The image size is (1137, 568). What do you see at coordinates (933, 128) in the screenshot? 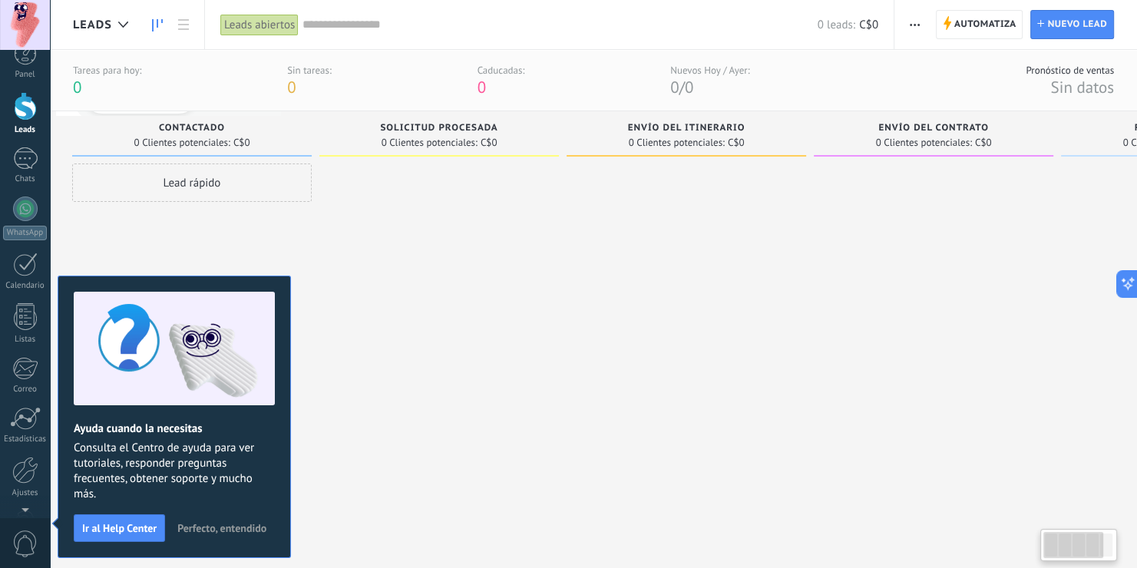
I see `span: Envío del contrato` at bounding box center [933, 128].